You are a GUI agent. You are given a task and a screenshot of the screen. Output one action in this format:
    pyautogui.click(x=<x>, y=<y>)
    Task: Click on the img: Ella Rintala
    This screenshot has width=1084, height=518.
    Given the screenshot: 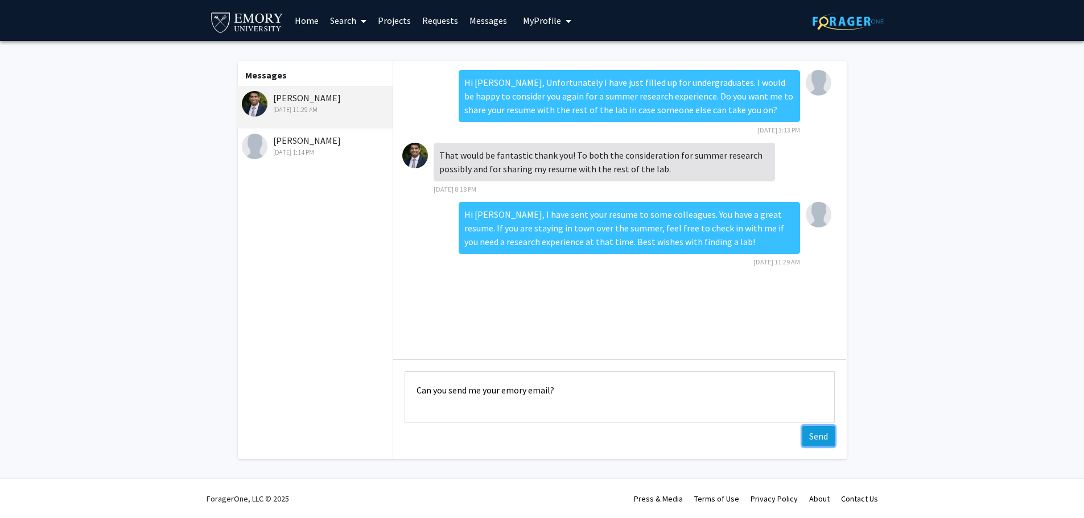 What is the action you would take?
    pyautogui.click(x=254, y=146)
    